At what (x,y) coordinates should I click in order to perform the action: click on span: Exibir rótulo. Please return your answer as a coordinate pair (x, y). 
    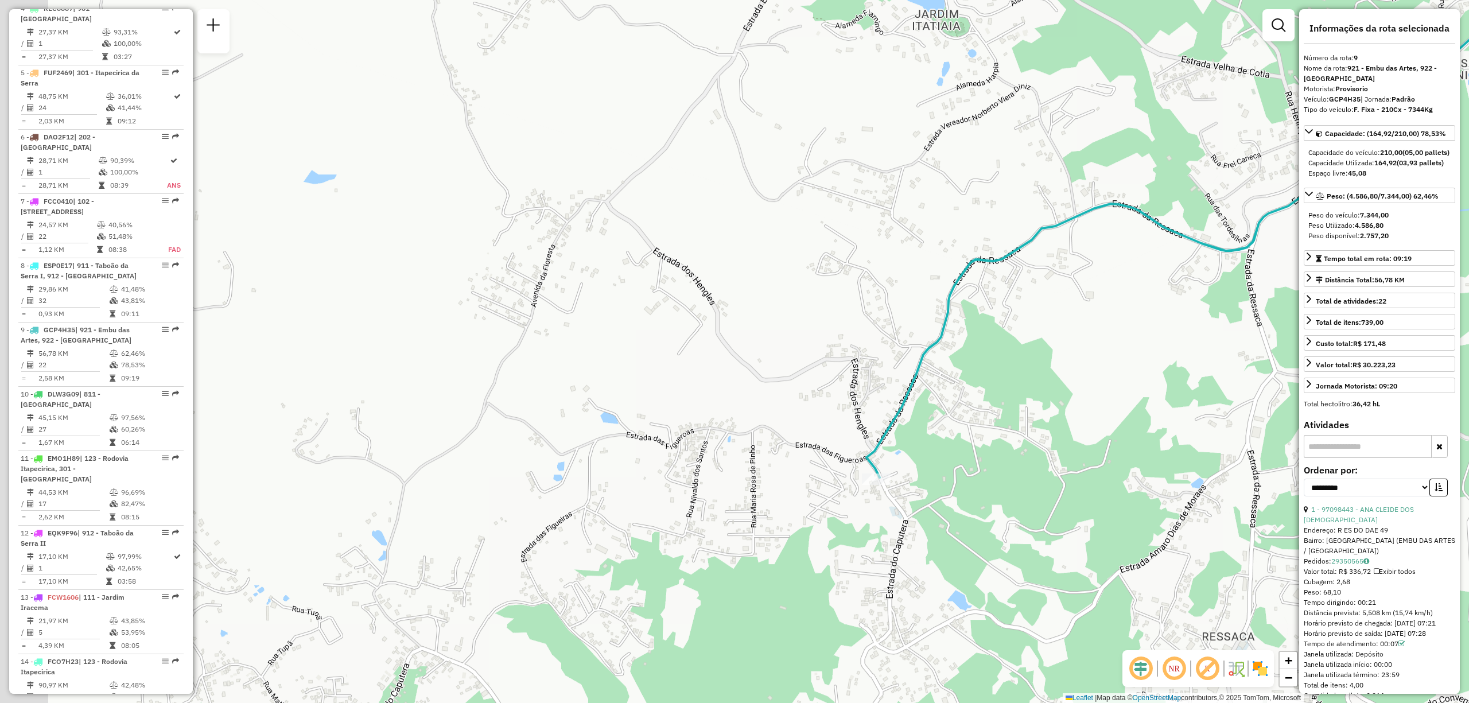
    Looking at the image, I should click on (1207, 668).